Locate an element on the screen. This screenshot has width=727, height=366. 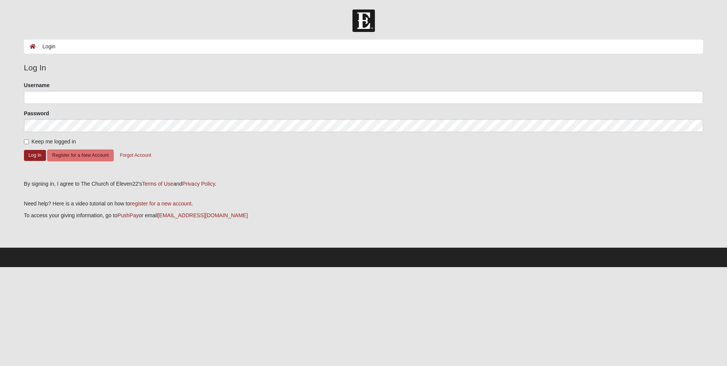
button: Register for a New Account is located at coordinates (80, 155).